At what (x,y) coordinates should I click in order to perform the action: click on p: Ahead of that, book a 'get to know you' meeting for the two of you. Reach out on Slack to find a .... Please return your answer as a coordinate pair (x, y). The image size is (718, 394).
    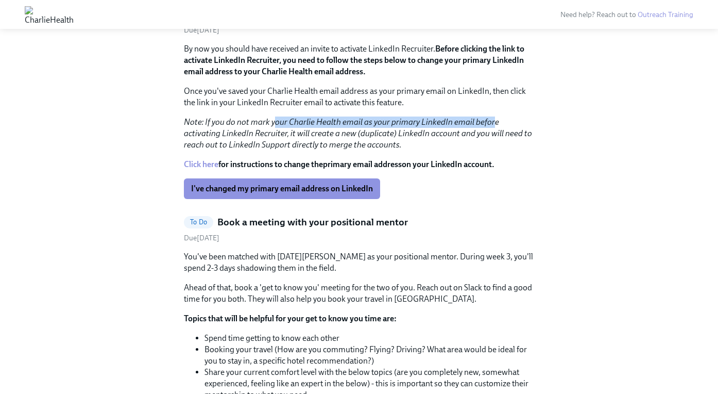
    Looking at the image, I should click on (359, 293).